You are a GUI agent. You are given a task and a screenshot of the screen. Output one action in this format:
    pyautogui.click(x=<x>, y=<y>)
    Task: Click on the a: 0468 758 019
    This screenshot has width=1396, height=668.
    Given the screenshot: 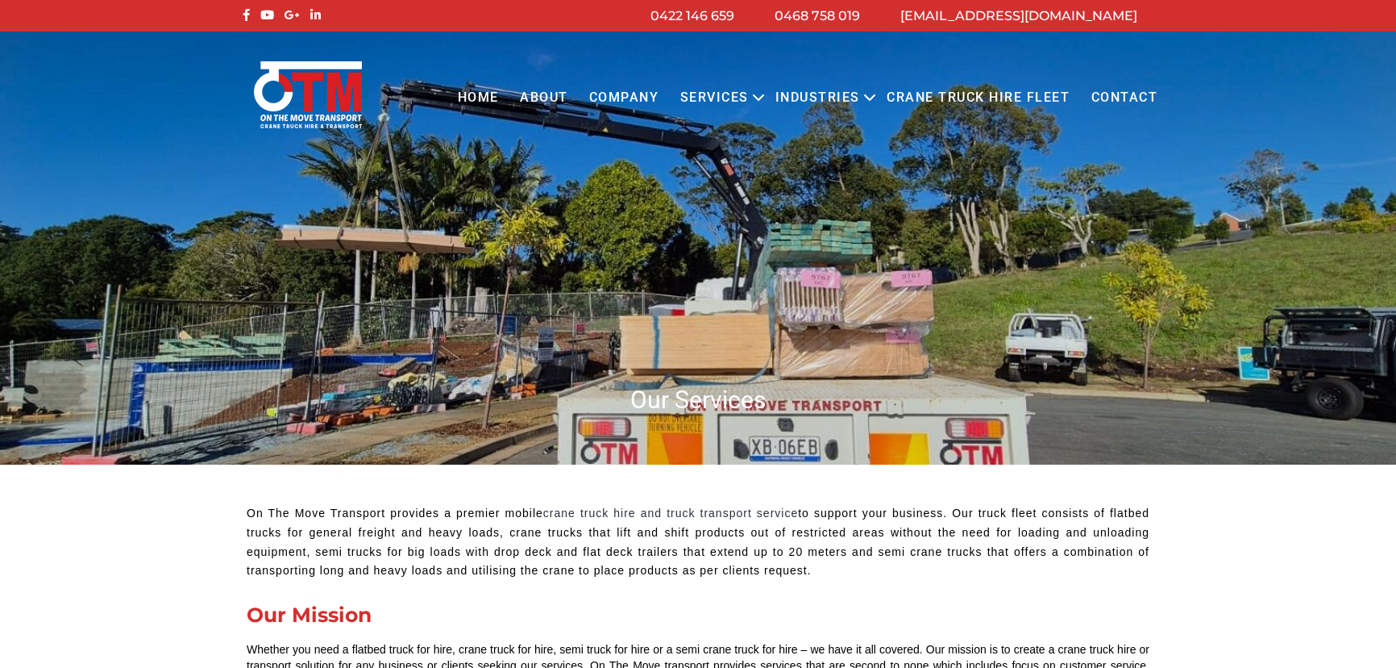 What is the action you would take?
    pyautogui.click(x=817, y=15)
    